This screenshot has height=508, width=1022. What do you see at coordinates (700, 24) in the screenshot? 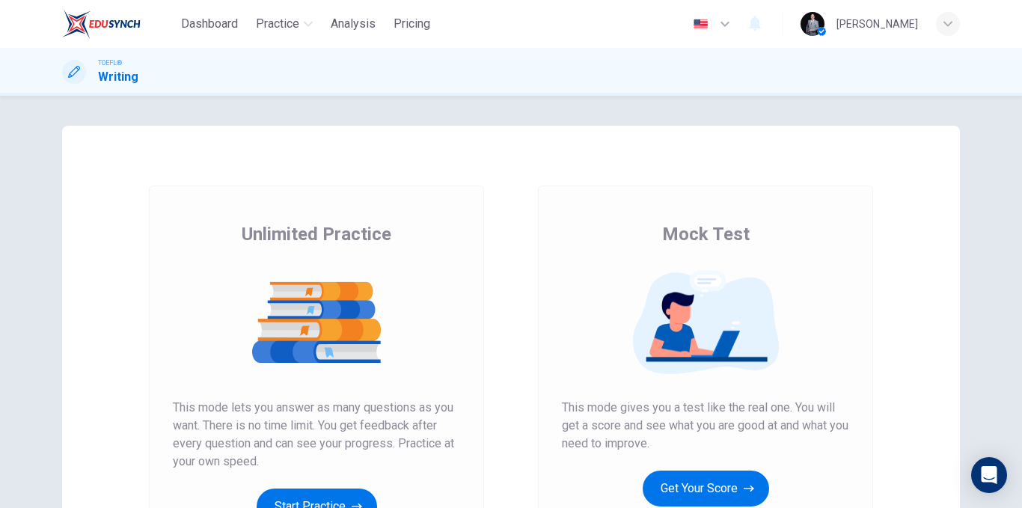
I see `img: en` at bounding box center [700, 24].